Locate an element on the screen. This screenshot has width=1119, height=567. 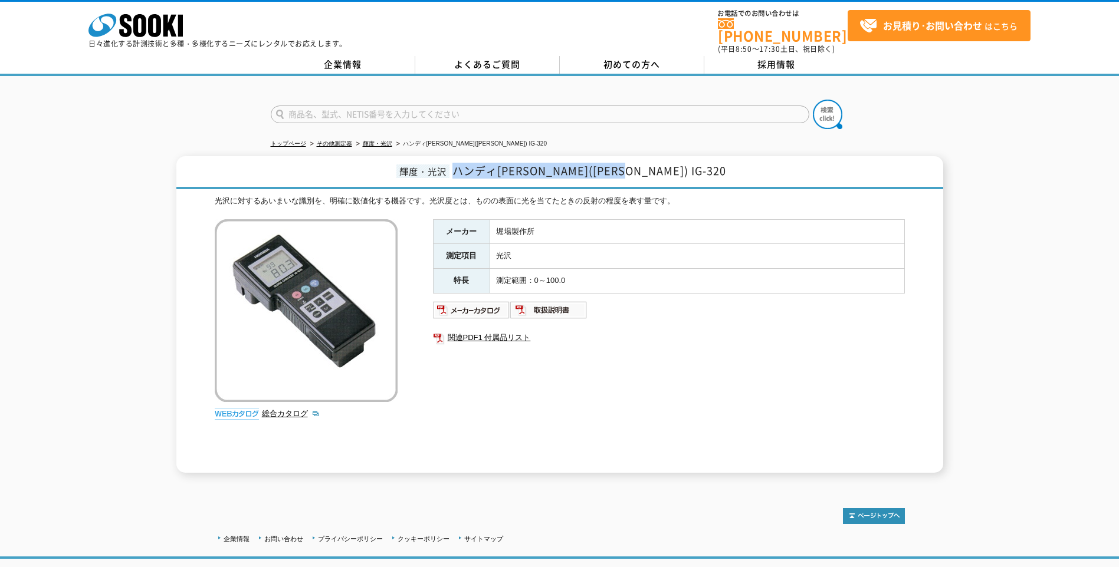
a: お問い合わせ is located at coordinates (284, 539).